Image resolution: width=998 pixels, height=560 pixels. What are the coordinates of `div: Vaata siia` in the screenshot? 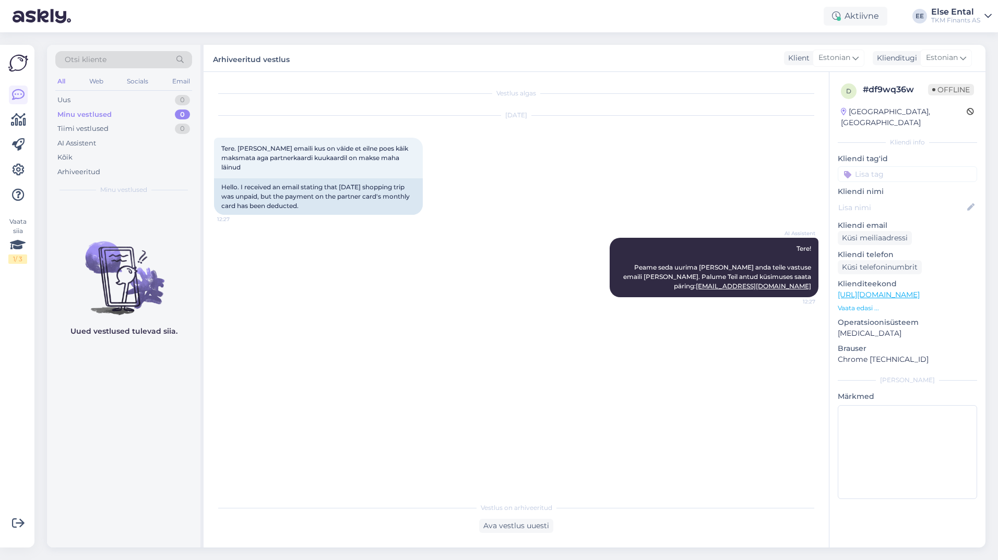 It's located at (18, 241).